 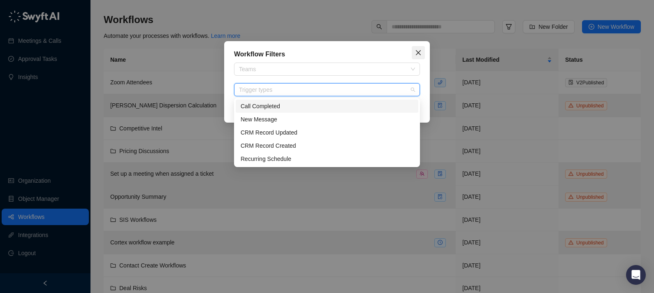 What do you see at coordinates (418, 53) in the screenshot?
I see `span: close` at bounding box center [418, 53].